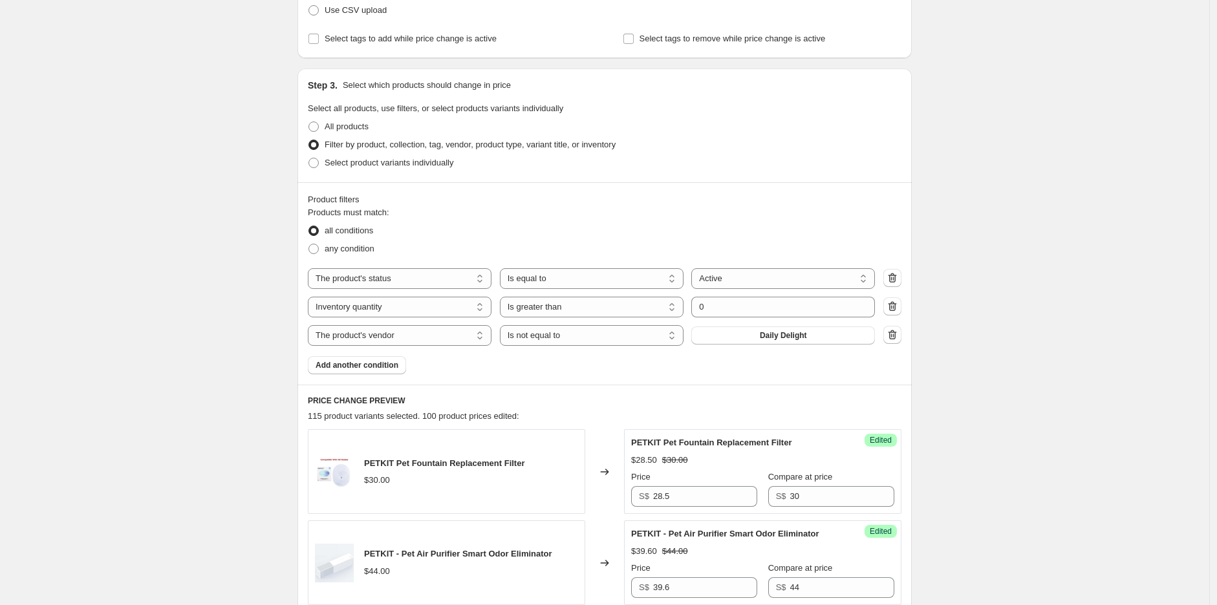 This screenshot has height=605, width=1217. I want to click on span: Select tags to remove while price change is active, so click(732, 38).